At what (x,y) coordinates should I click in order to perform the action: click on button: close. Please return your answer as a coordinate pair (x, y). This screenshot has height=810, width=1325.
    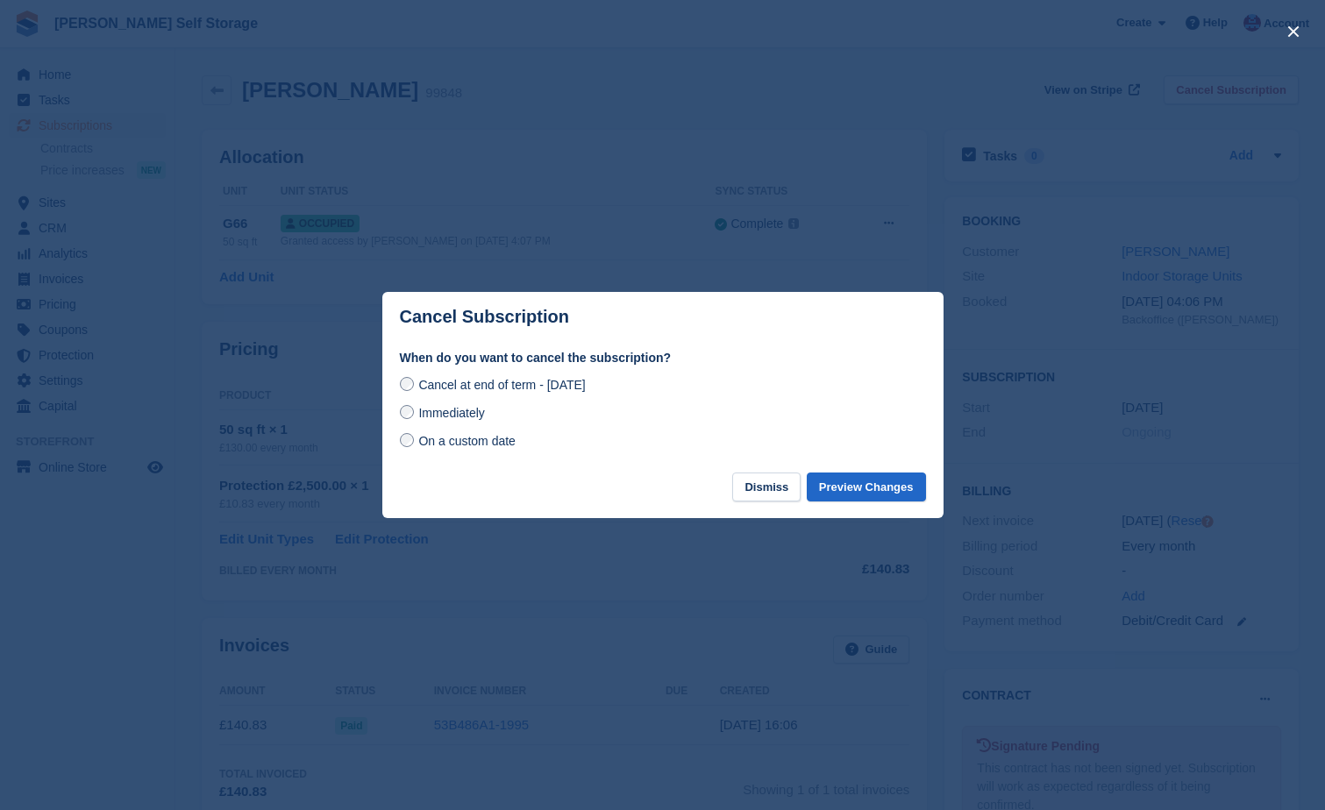
    Looking at the image, I should click on (1294, 32).